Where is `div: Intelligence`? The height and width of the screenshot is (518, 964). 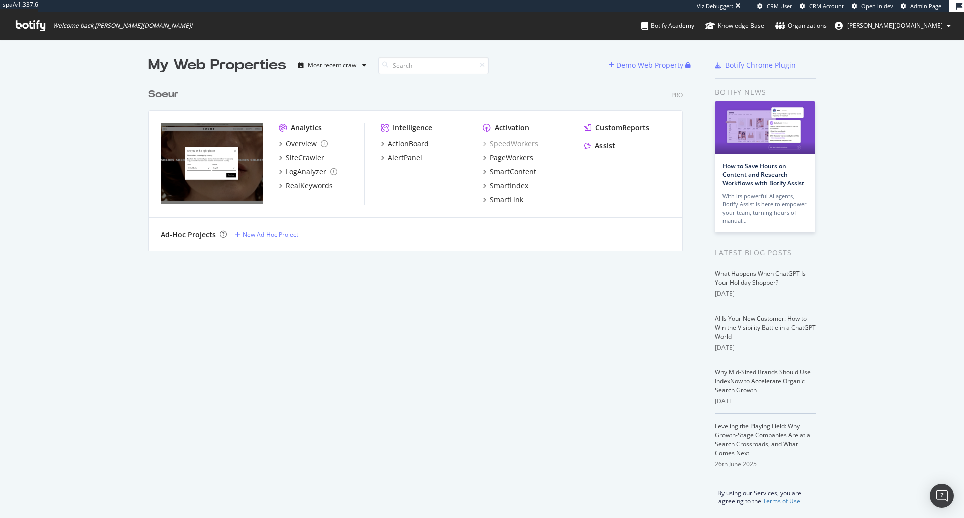 div: Intelligence is located at coordinates (412, 128).